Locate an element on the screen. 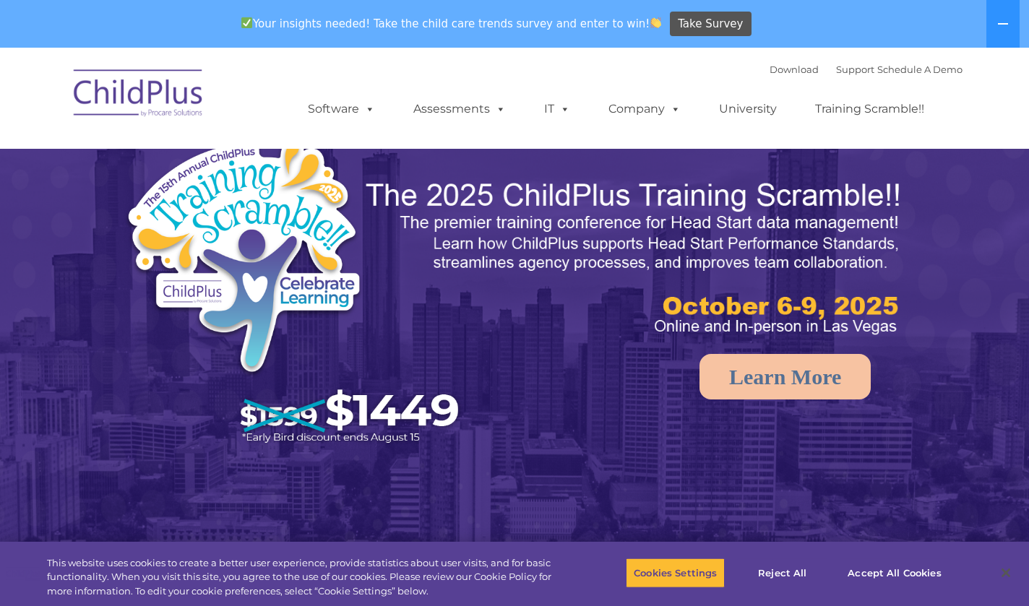  button: Accept All Cookies is located at coordinates (894, 573).